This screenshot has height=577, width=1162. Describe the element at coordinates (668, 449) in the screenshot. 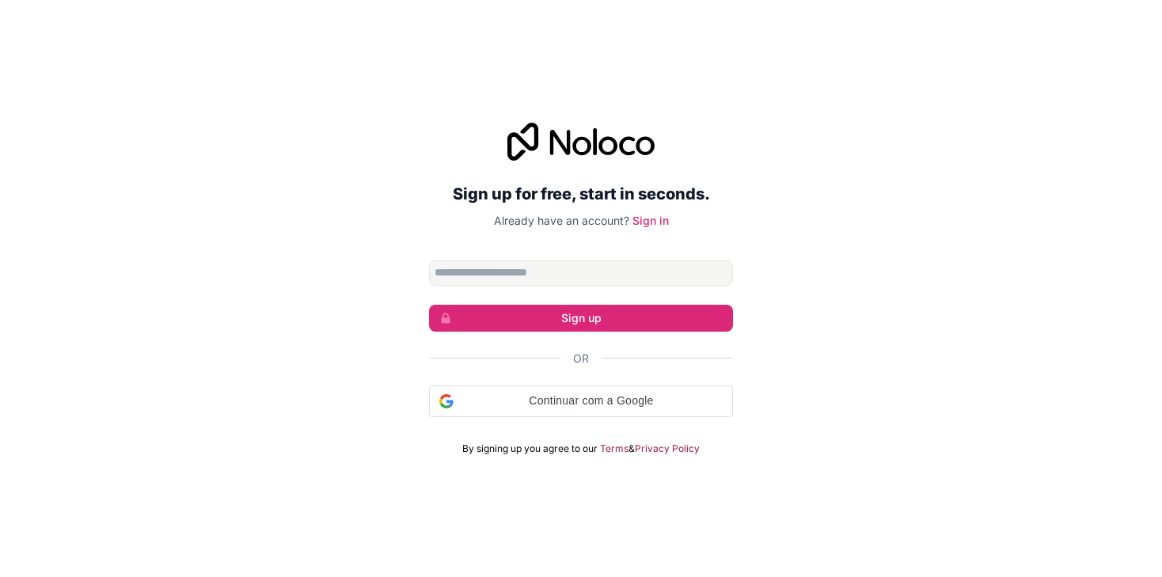

I see `a: Privacy Policy` at that location.